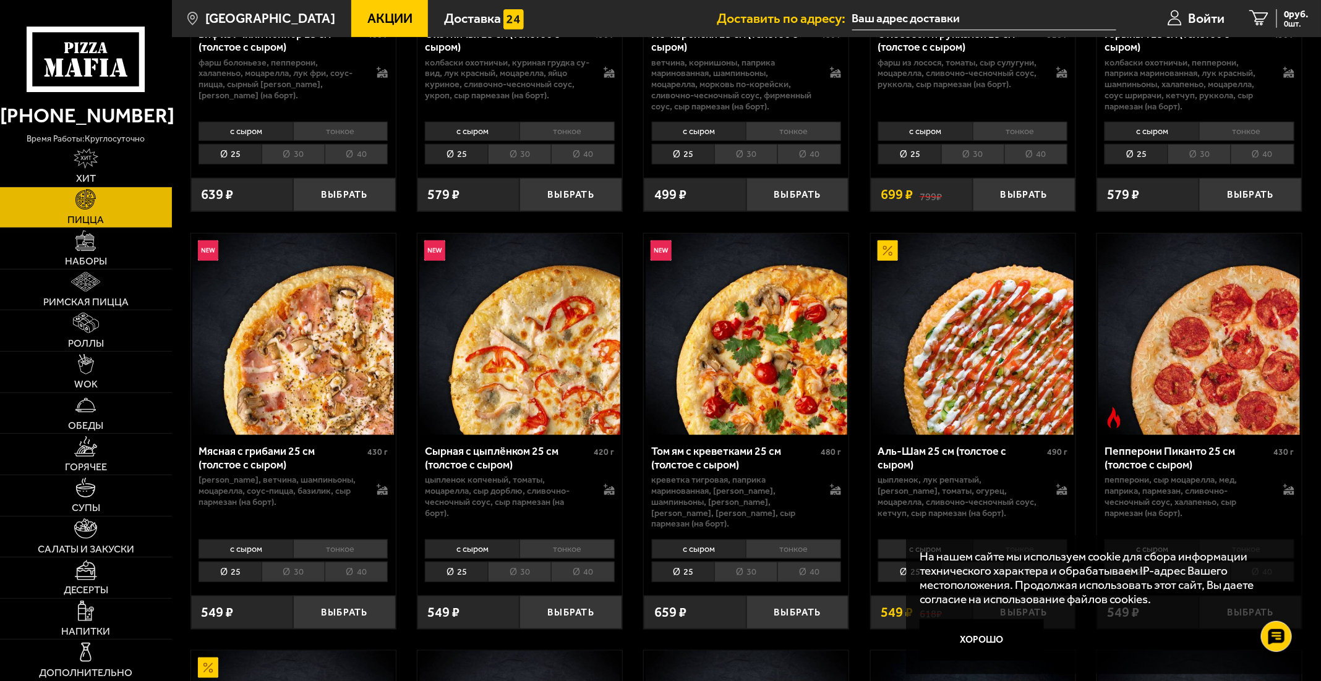  Describe the element at coordinates (389, 18) in the screenshot. I see `span: Акции` at that location.